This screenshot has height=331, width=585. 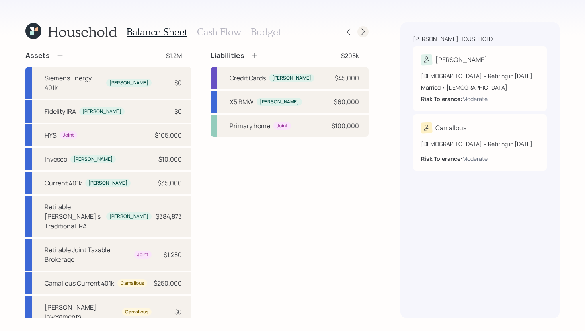 I want to click on div: $1.2M, so click(x=174, y=56).